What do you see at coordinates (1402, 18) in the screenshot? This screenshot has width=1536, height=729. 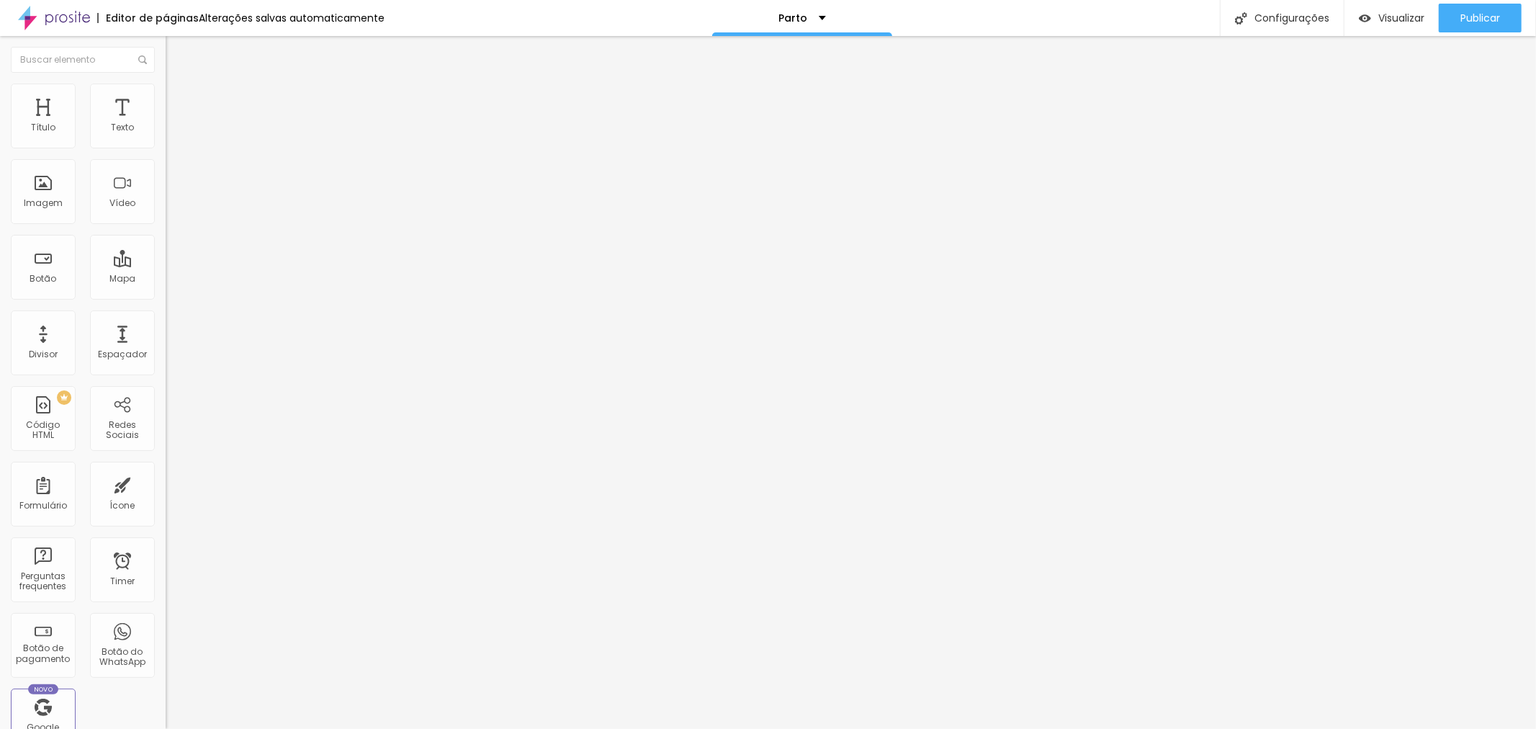 I see `span: Visualizar` at bounding box center [1402, 18].